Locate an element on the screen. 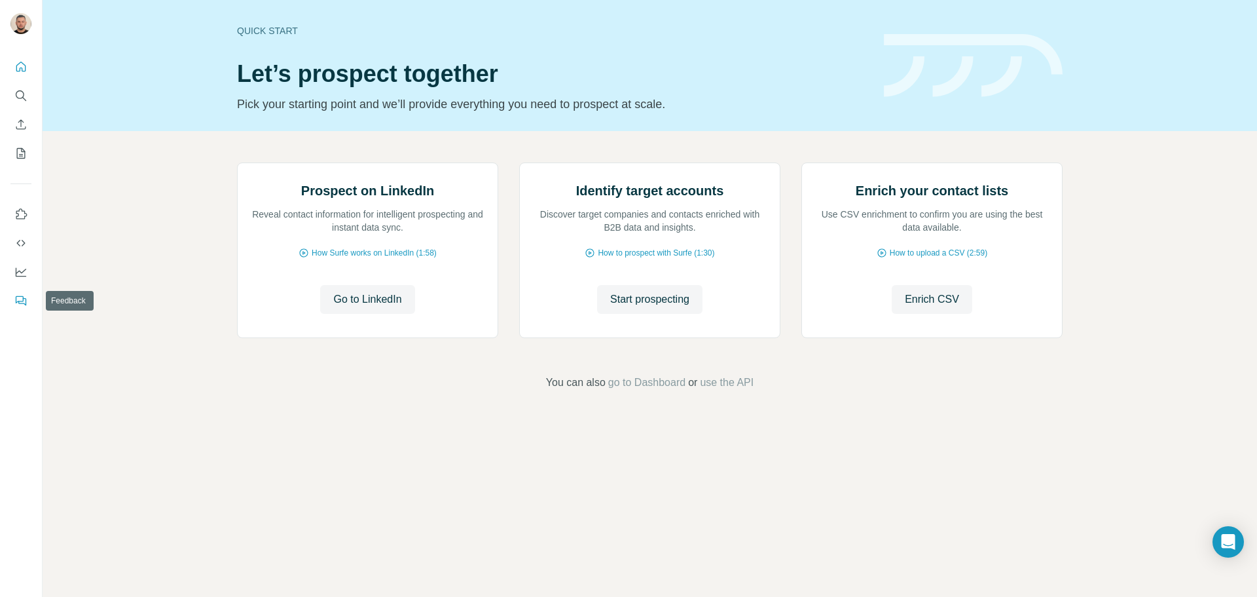  span: use the API is located at coordinates (727, 382).